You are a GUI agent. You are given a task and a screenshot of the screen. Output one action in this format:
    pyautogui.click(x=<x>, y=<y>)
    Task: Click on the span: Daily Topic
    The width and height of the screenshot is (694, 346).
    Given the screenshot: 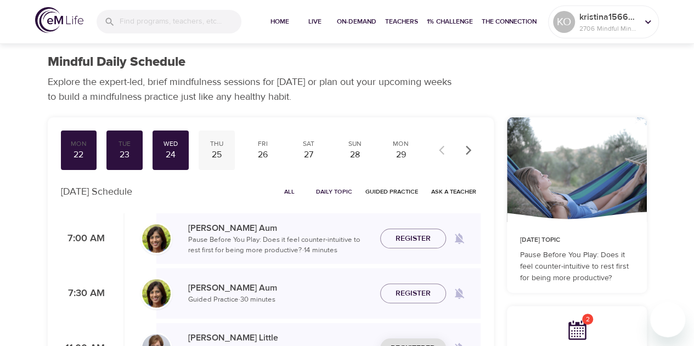 What is the action you would take?
    pyautogui.click(x=334, y=192)
    